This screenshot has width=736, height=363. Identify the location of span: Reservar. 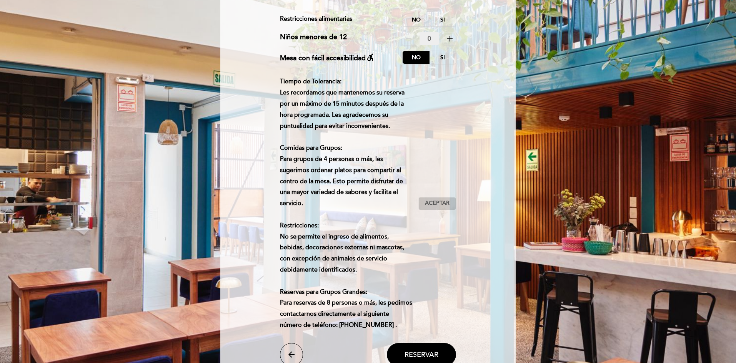
(422, 355).